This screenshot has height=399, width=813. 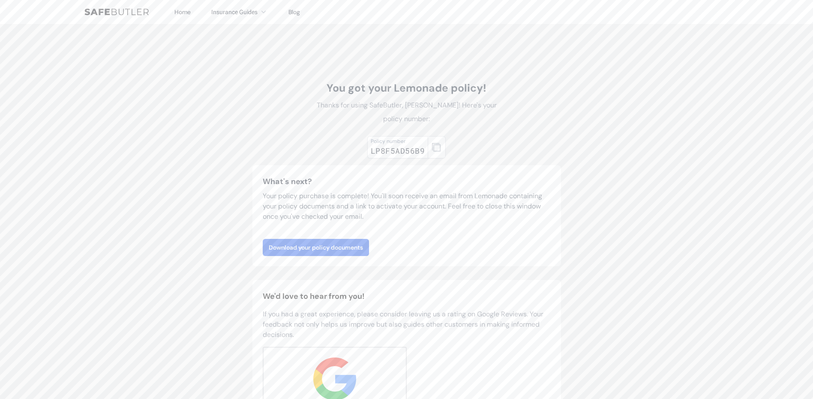 I want to click on a: Blog, so click(x=294, y=12).